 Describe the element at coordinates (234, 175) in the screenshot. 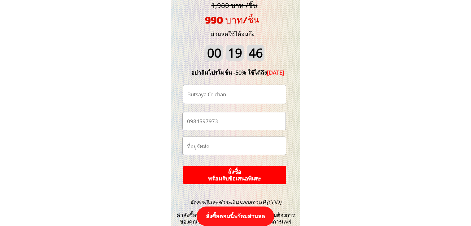

I see `p: สั่งซื้อ พร้อมรับข้อเสนอพิเศษ` at that location.